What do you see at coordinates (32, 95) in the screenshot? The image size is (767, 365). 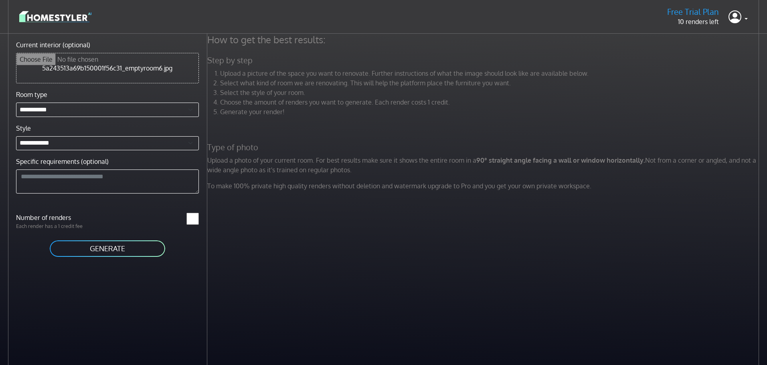 I see `label: Room type` at bounding box center [32, 95].